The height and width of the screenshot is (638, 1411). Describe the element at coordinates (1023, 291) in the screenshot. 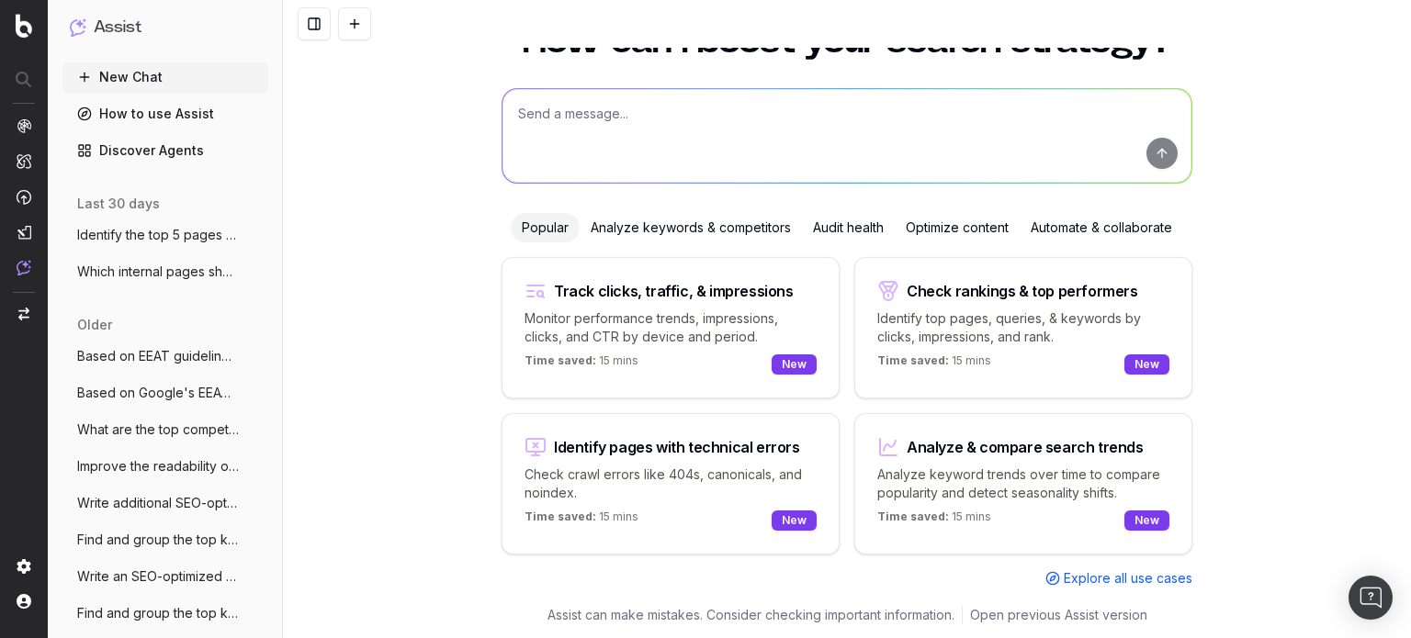

I see `div: Check rankings & top performers` at that location.